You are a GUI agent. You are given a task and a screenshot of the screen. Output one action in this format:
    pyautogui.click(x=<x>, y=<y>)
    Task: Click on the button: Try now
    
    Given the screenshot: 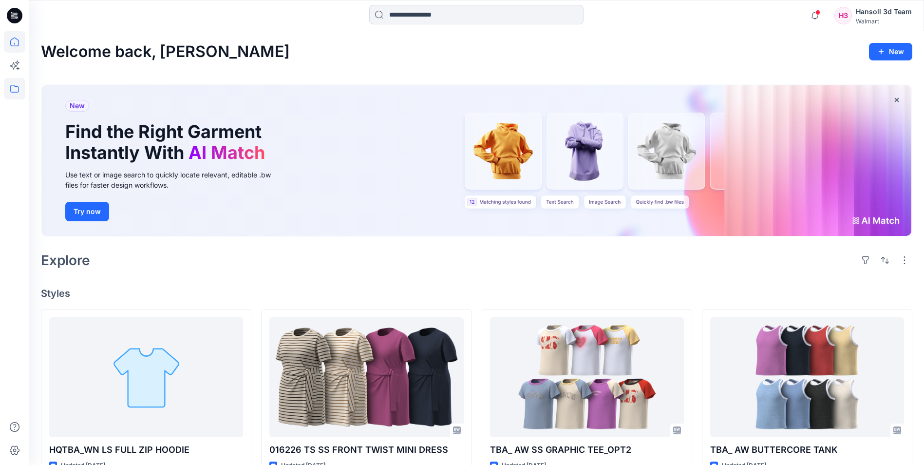 What is the action you would take?
    pyautogui.click(x=87, y=211)
    